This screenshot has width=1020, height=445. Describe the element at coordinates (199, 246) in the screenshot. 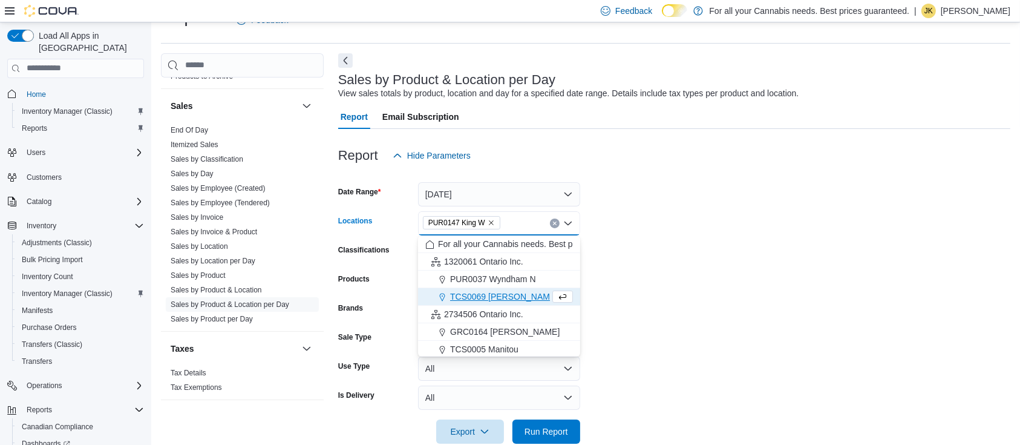

I see `span: Sales by Location` at that location.